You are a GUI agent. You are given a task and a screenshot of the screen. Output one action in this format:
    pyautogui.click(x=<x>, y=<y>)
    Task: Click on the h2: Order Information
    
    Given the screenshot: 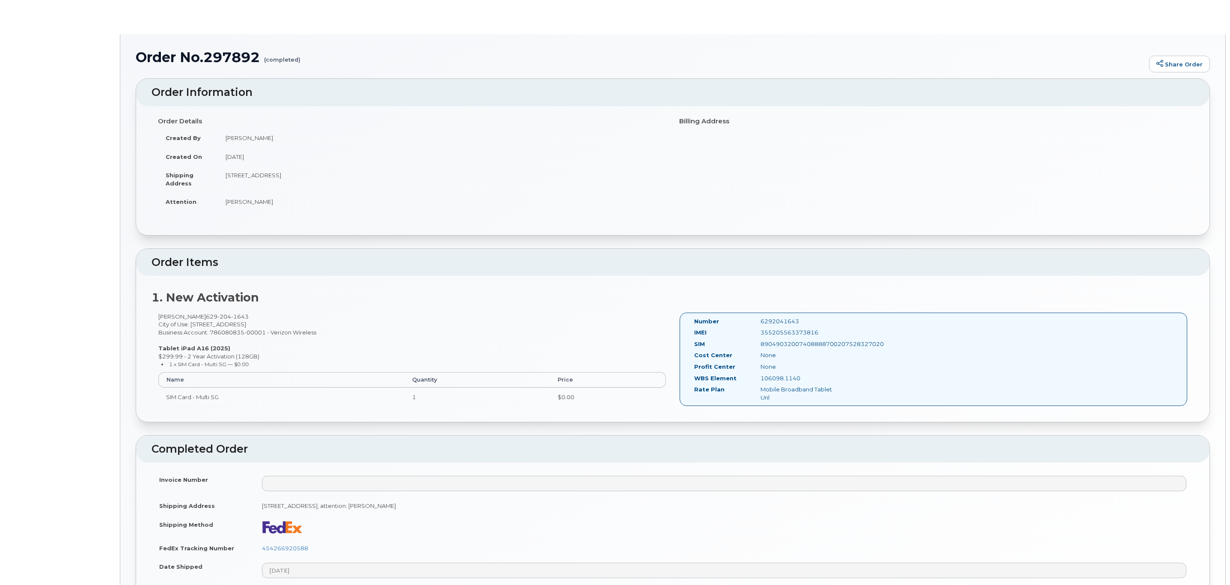 What is the action you would take?
    pyautogui.click(x=673, y=92)
    